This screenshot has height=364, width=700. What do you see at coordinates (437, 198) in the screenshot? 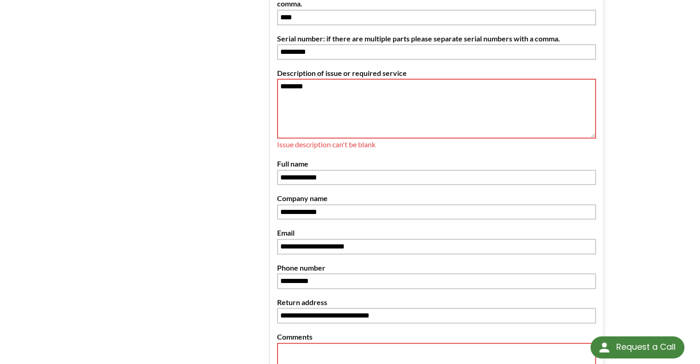
I see `label: Company name` at bounding box center [437, 198].